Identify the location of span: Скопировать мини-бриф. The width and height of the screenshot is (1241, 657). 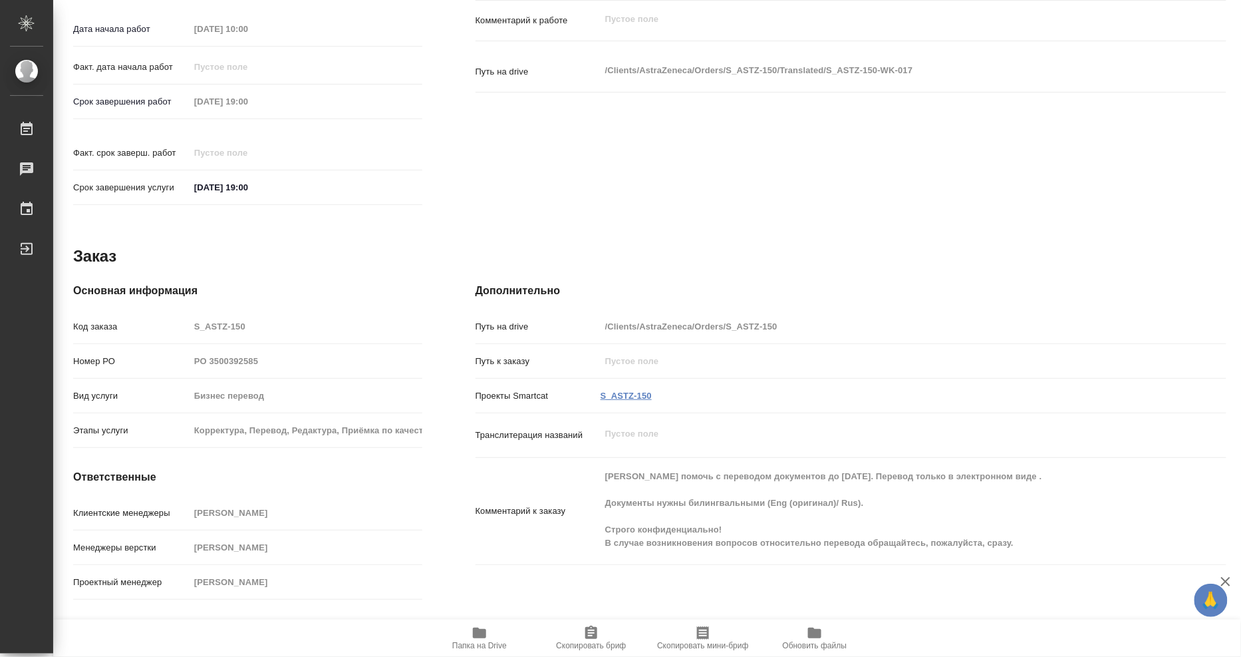
(703, 645).